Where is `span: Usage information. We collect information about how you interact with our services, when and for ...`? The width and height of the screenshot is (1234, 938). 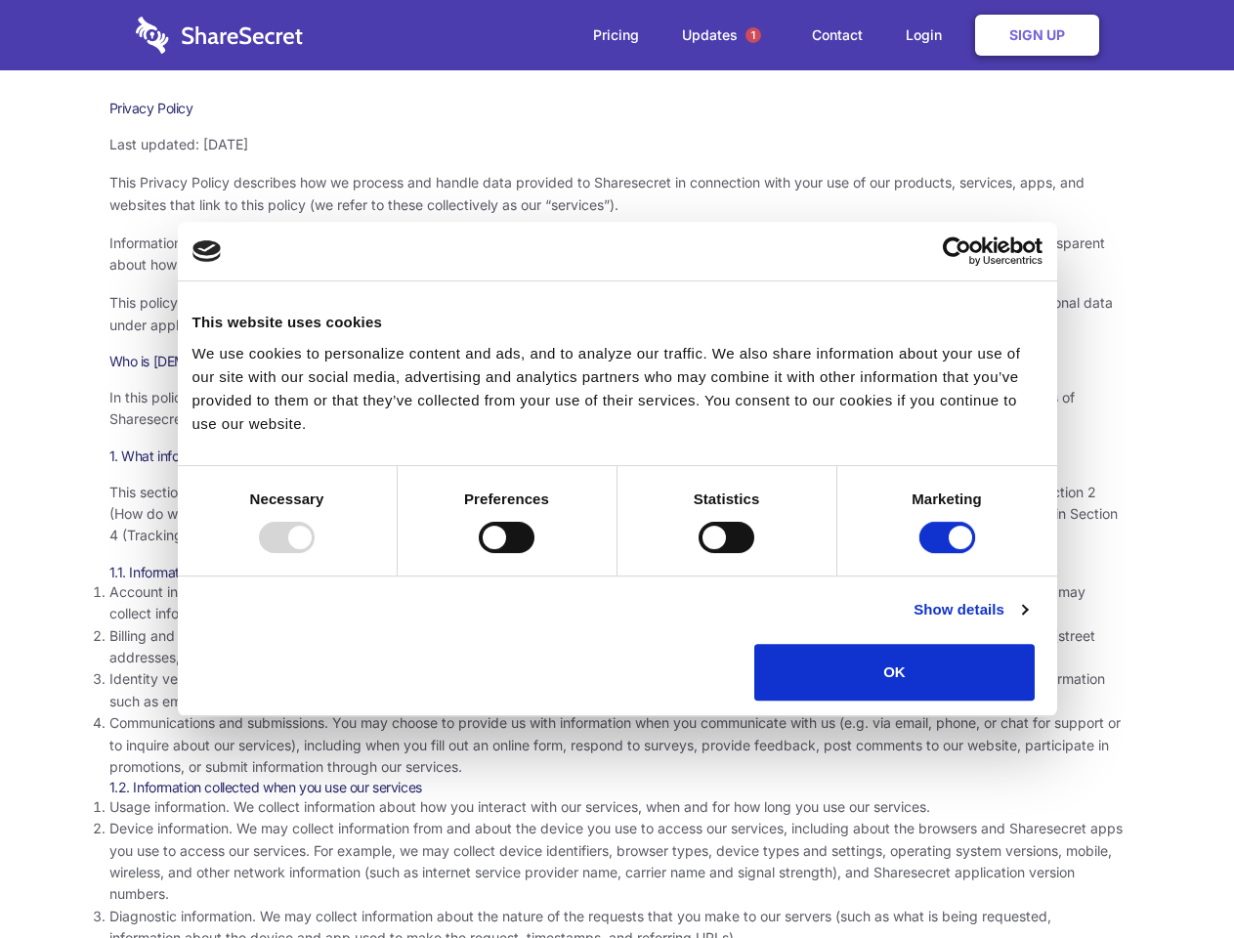 span: Usage information. We collect information about how you interact with our services, when and for ... is located at coordinates (520, 806).